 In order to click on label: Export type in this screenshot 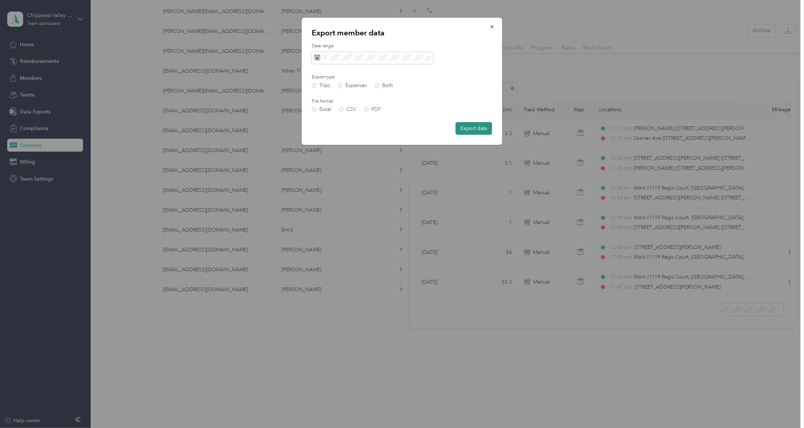, I will do `click(353, 77)`.